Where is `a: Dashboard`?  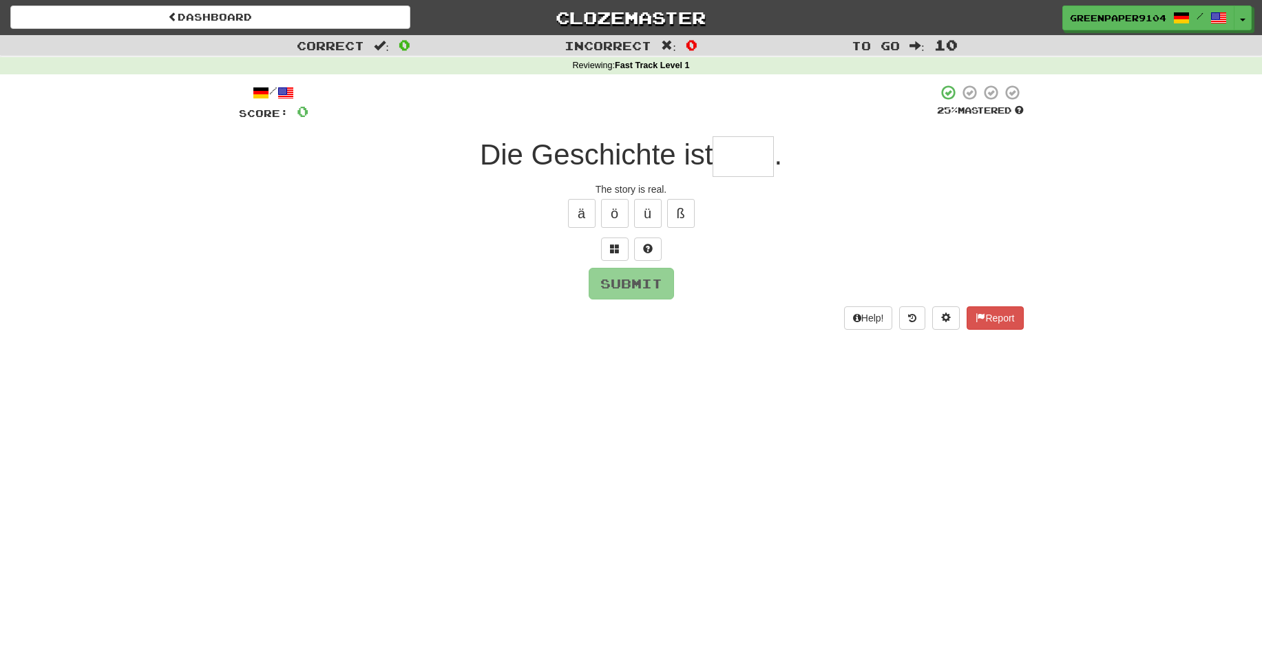 a: Dashboard is located at coordinates (210, 17).